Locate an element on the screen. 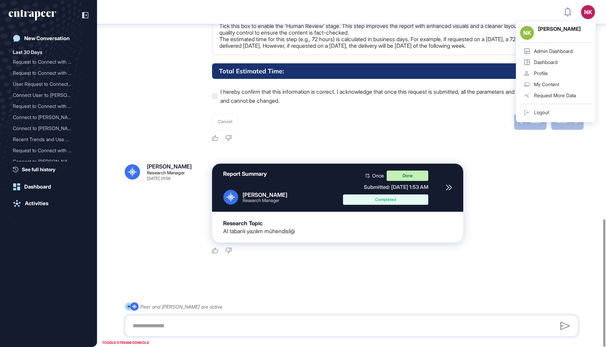 The height and width of the screenshot is (347, 606). div: Report Summary is located at coordinates (245, 174).